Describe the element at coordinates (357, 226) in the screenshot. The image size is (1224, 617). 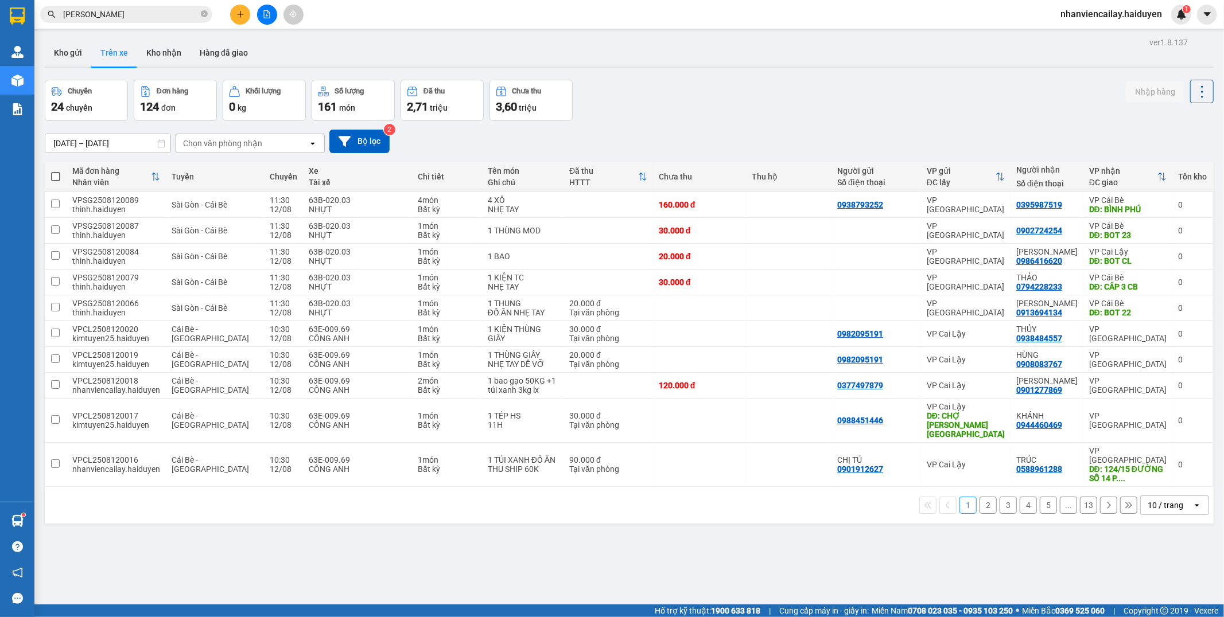
I see `div: 63B-020.03` at that location.